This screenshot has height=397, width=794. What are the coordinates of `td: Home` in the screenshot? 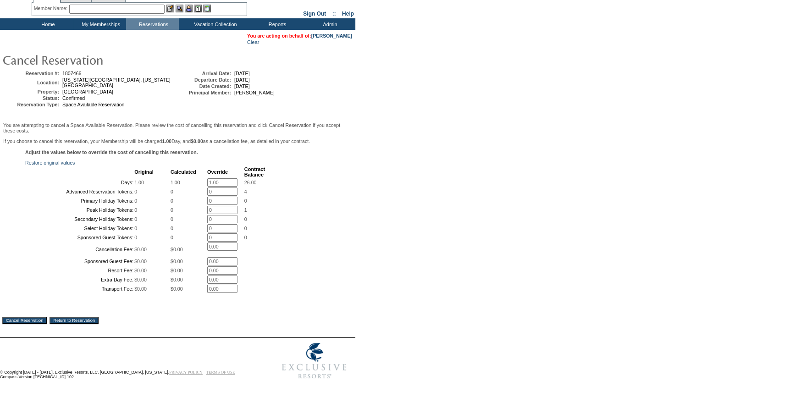 It's located at (47, 24).